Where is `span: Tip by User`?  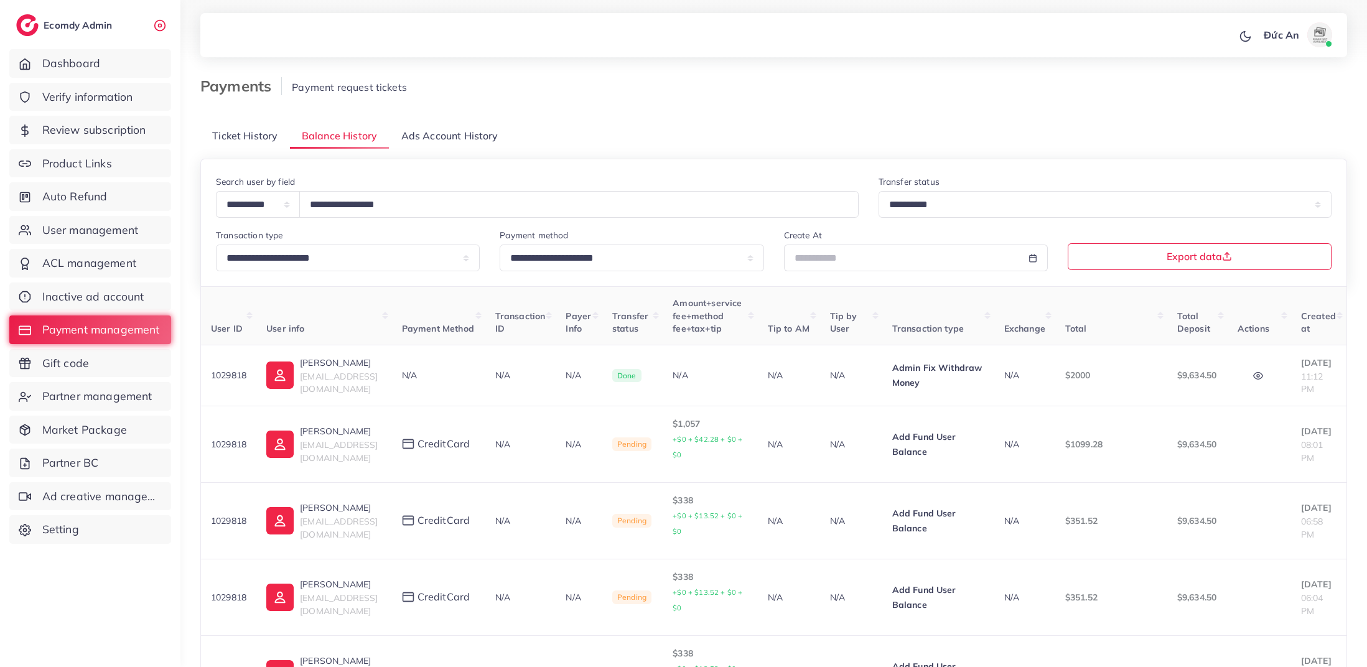
span: Tip by User is located at coordinates (843, 322).